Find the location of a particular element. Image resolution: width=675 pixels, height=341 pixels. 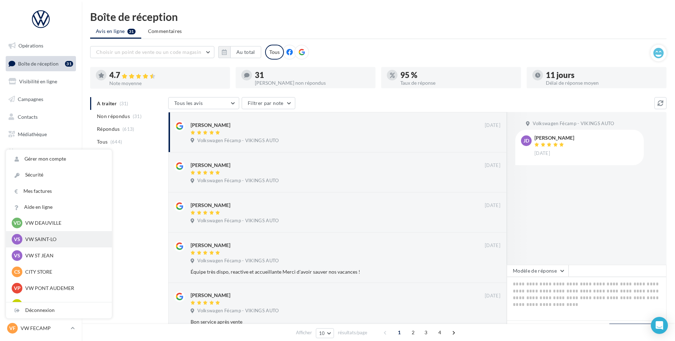

span: 3 is located at coordinates (426, 333).